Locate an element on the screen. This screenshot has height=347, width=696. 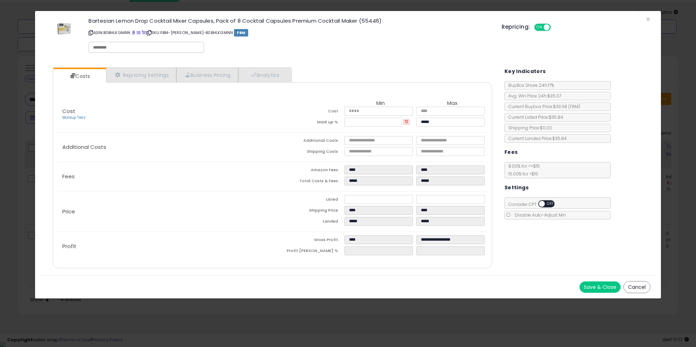
button: Save & Close is located at coordinates (600, 287).